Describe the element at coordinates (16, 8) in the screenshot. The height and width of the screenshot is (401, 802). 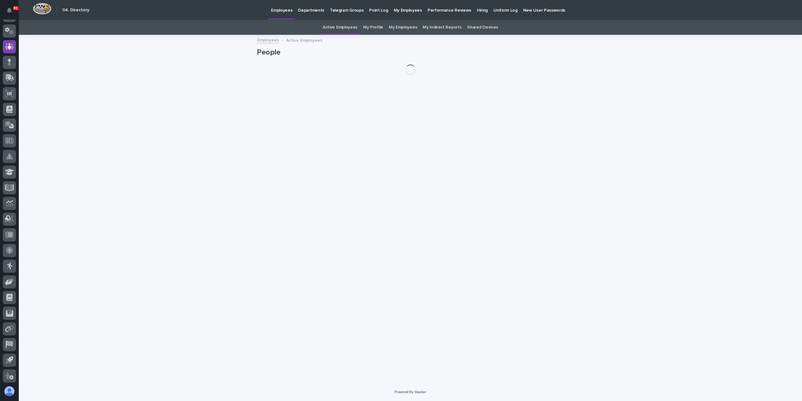
I see `p: 91` at that location.